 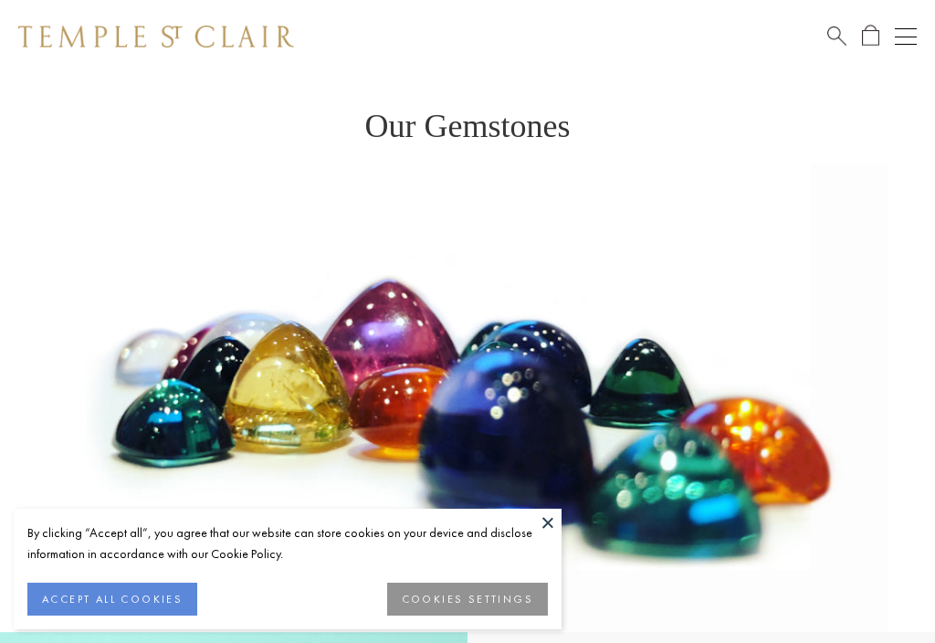 What do you see at coordinates (112, 599) in the screenshot?
I see `button: ACCEPT ALL COOKIES` at bounding box center [112, 599].